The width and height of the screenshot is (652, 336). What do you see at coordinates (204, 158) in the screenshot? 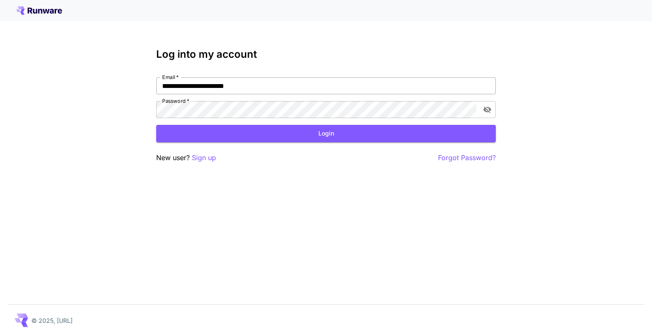
I see `button: Sign up` at bounding box center [204, 158].